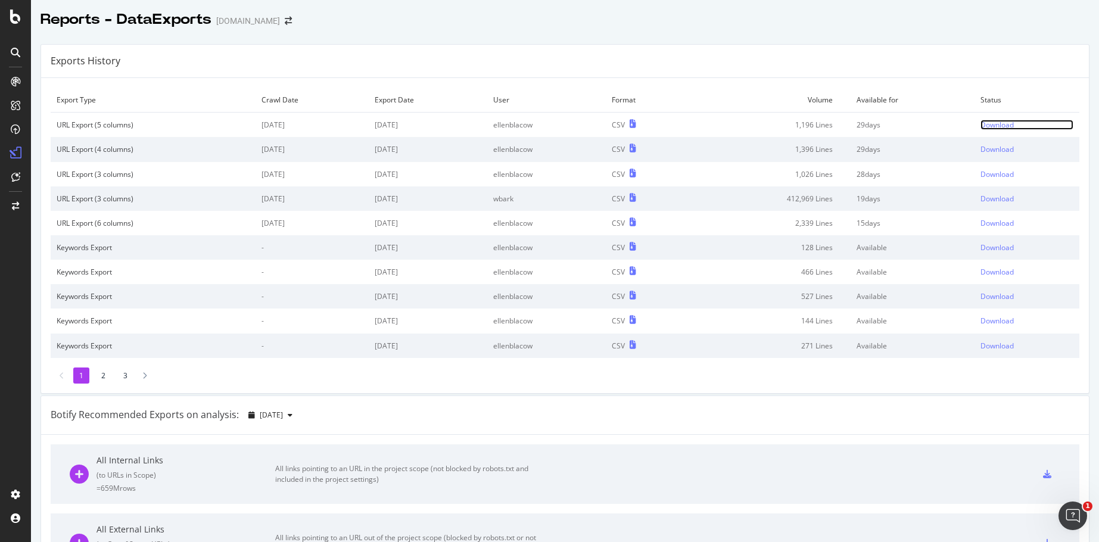 This screenshot has height=542, width=1099. I want to click on td: 1,396 Lines, so click(770, 149).